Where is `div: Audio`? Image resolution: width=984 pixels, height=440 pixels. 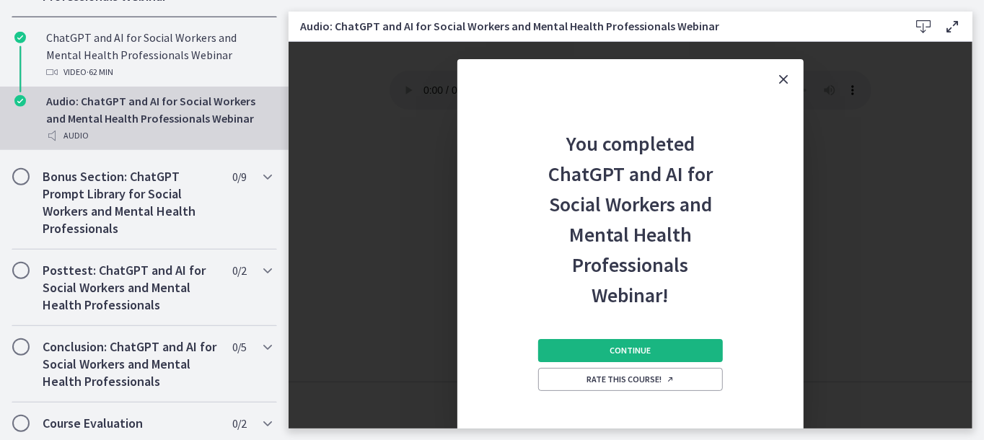 div: Audio is located at coordinates (159, 136).